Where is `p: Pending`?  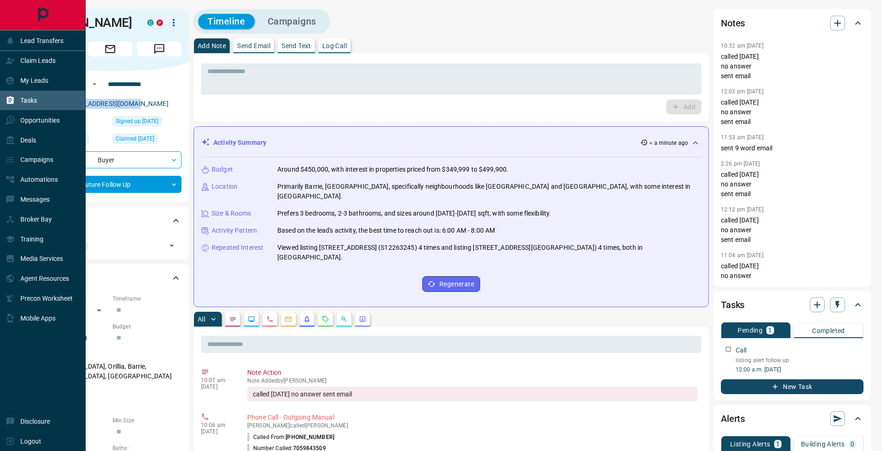 p: Pending is located at coordinates (750, 331).